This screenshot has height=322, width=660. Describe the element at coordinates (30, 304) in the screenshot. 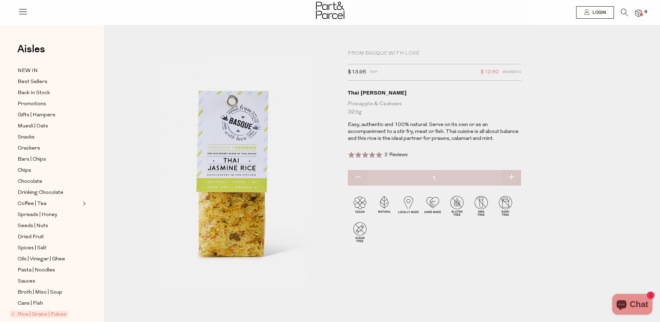

I see `span: Cans | Fish` at that location.